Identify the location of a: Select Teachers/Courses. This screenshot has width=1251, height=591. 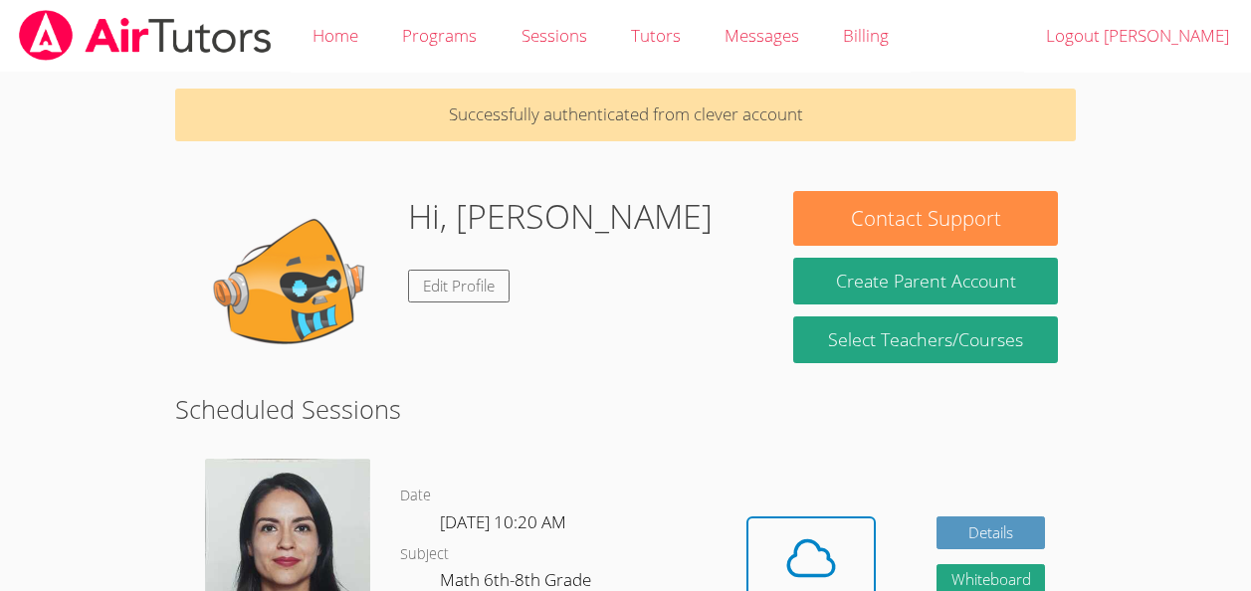
(924, 339).